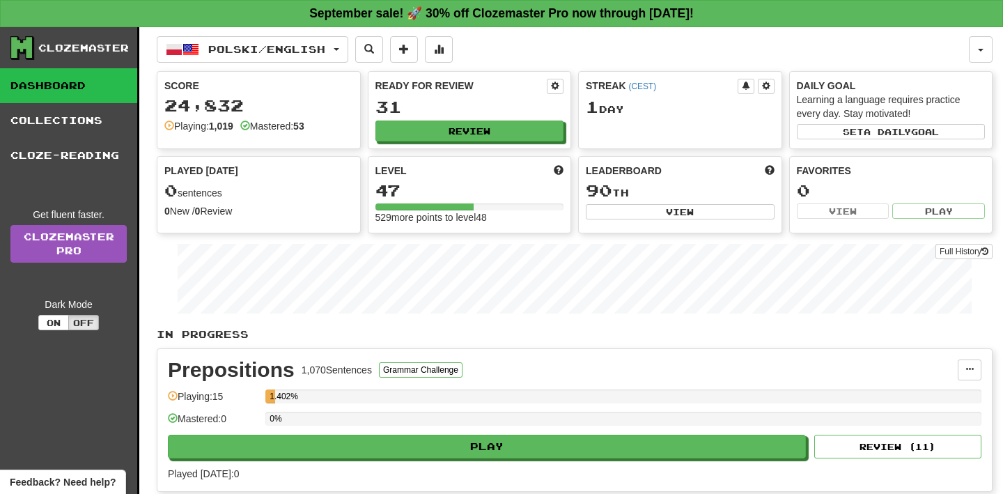 This screenshot has height=494, width=1003. What do you see at coordinates (84, 322) in the screenshot?
I see `button: Off` at bounding box center [84, 322].